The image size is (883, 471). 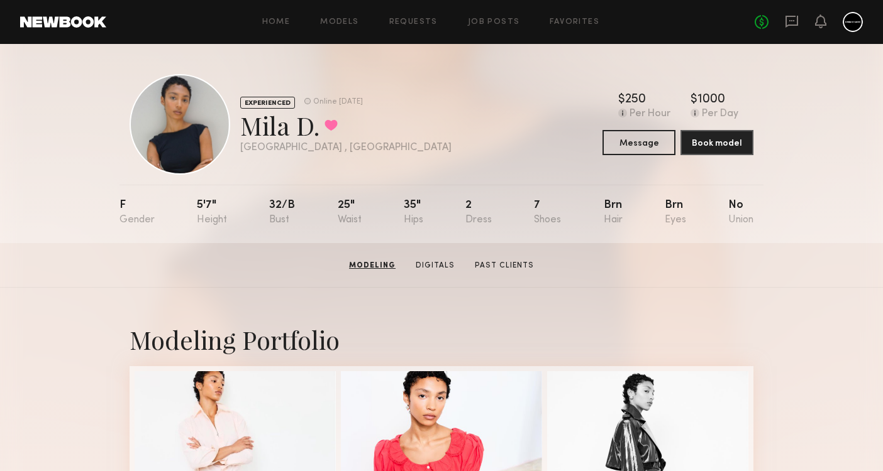 What do you see at coordinates (574, 22) in the screenshot?
I see `a: Favorites` at bounding box center [574, 22].